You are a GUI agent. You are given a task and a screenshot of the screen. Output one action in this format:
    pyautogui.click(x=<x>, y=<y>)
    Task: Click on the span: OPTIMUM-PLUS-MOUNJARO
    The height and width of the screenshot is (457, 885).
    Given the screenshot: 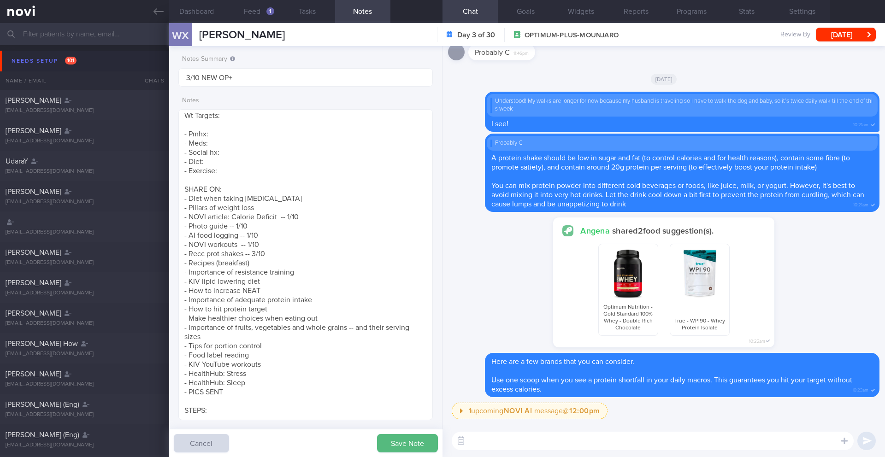 What is the action you would take?
    pyautogui.click(x=572, y=36)
    